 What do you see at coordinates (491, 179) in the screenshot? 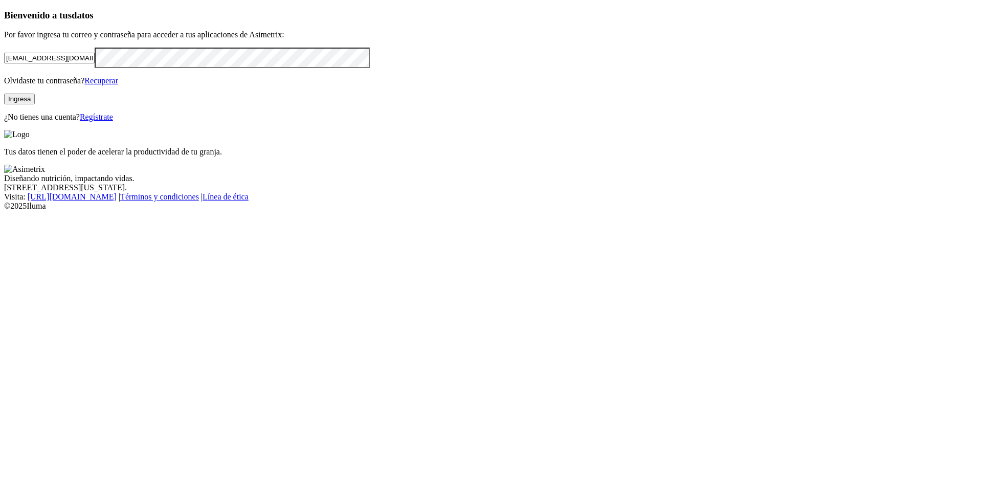
I see `div: Diseñando nutrición, impactando vidas.` at bounding box center [491, 179].